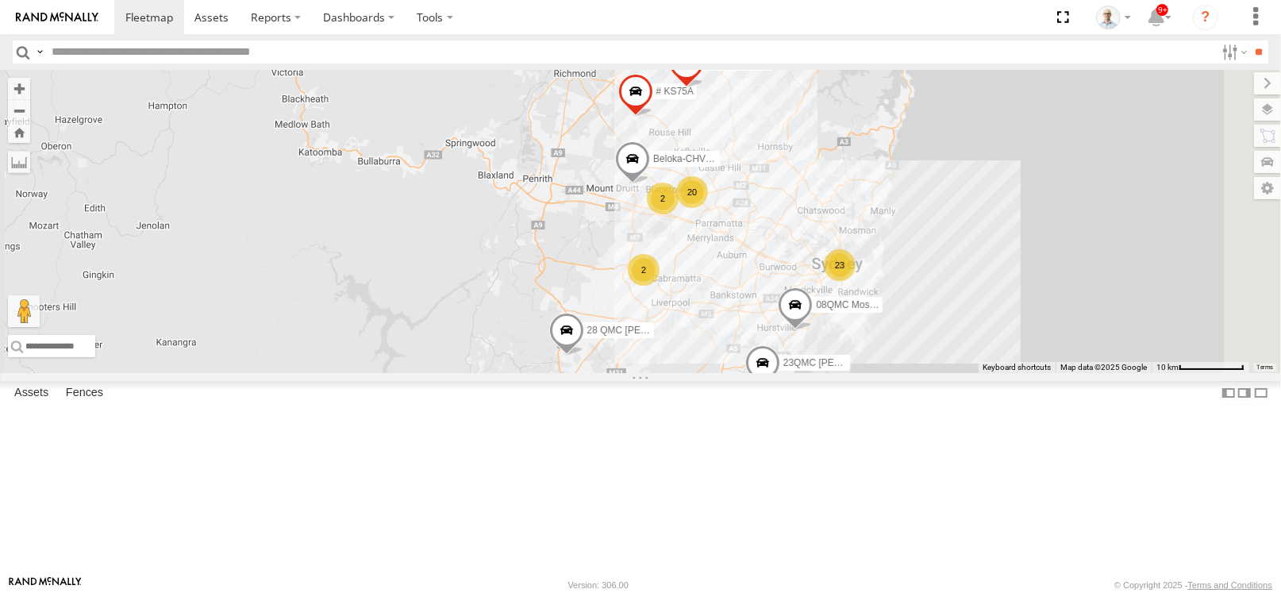 Image resolution: width=1281 pixels, height=593 pixels. Describe the element at coordinates (599, 585) in the screenshot. I see `div: Version: 306.00` at that location.